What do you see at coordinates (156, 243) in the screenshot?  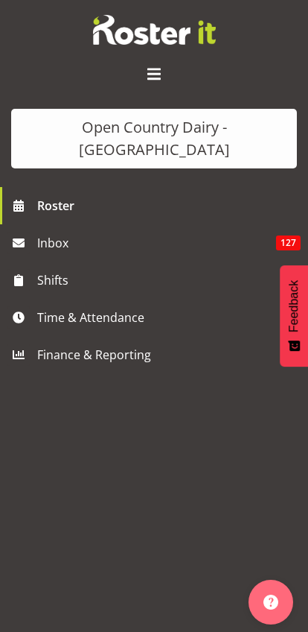 I see `span: Inbox` at bounding box center [156, 243].